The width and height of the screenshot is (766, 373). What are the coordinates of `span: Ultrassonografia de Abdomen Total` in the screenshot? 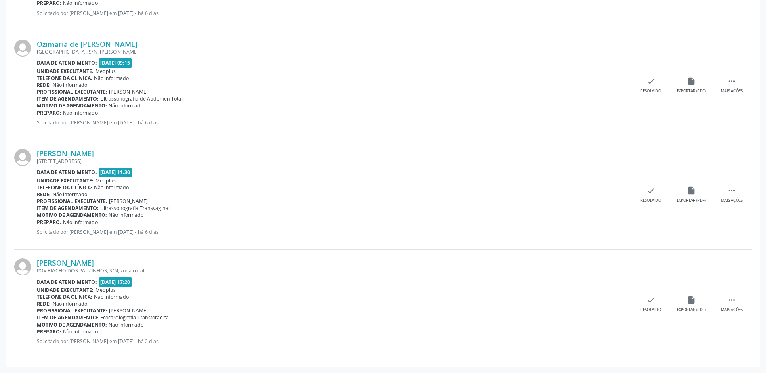 It's located at (141, 99).